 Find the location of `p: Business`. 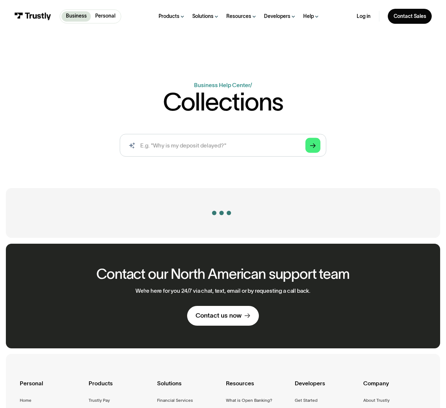

p: Business is located at coordinates (76, 16).